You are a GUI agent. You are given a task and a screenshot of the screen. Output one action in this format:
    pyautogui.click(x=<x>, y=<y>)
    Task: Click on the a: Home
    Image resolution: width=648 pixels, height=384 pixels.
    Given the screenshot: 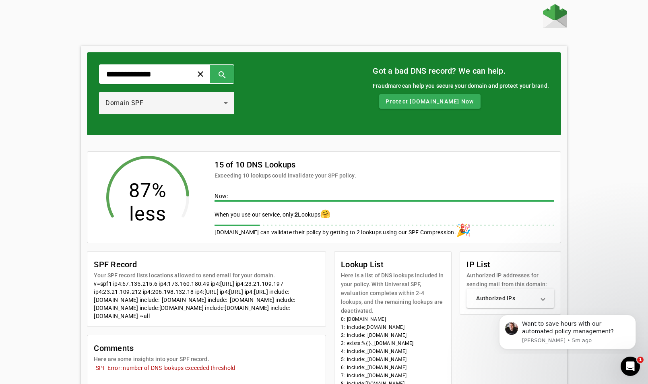 What is the action you would take?
    pyautogui.click(x=555, y=17)
    